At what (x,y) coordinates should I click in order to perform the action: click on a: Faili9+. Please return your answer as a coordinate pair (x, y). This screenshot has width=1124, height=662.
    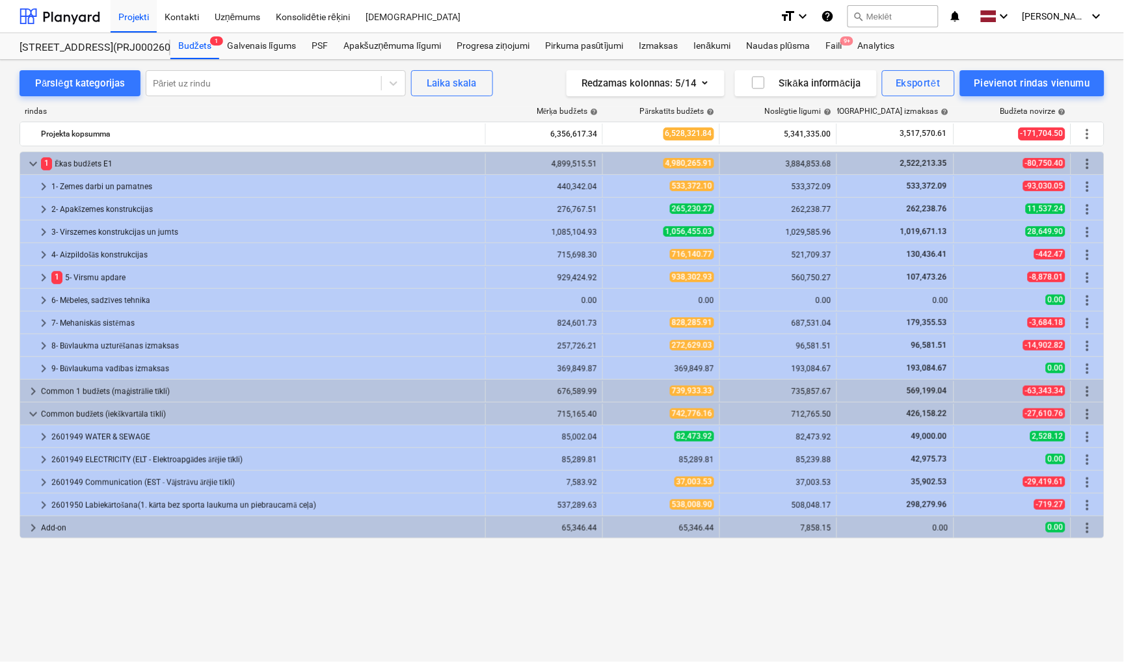
    Looking at the image, I should click on (833, 46).